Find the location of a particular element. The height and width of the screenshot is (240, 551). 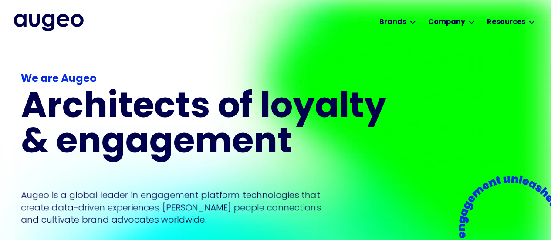

img: Augeo's full logo in midnight blue. is located at coordinates (49, 23).